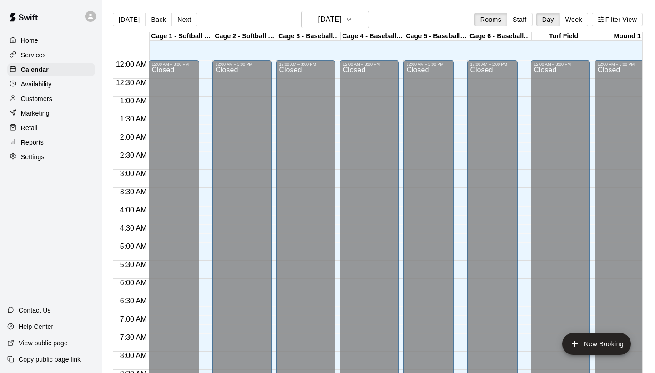 The height and width of the screenshot is (373, 655). What do you see at coordinates (596, 344) in the screenshot?
I see `button: add` at bounding box center [596, 344].